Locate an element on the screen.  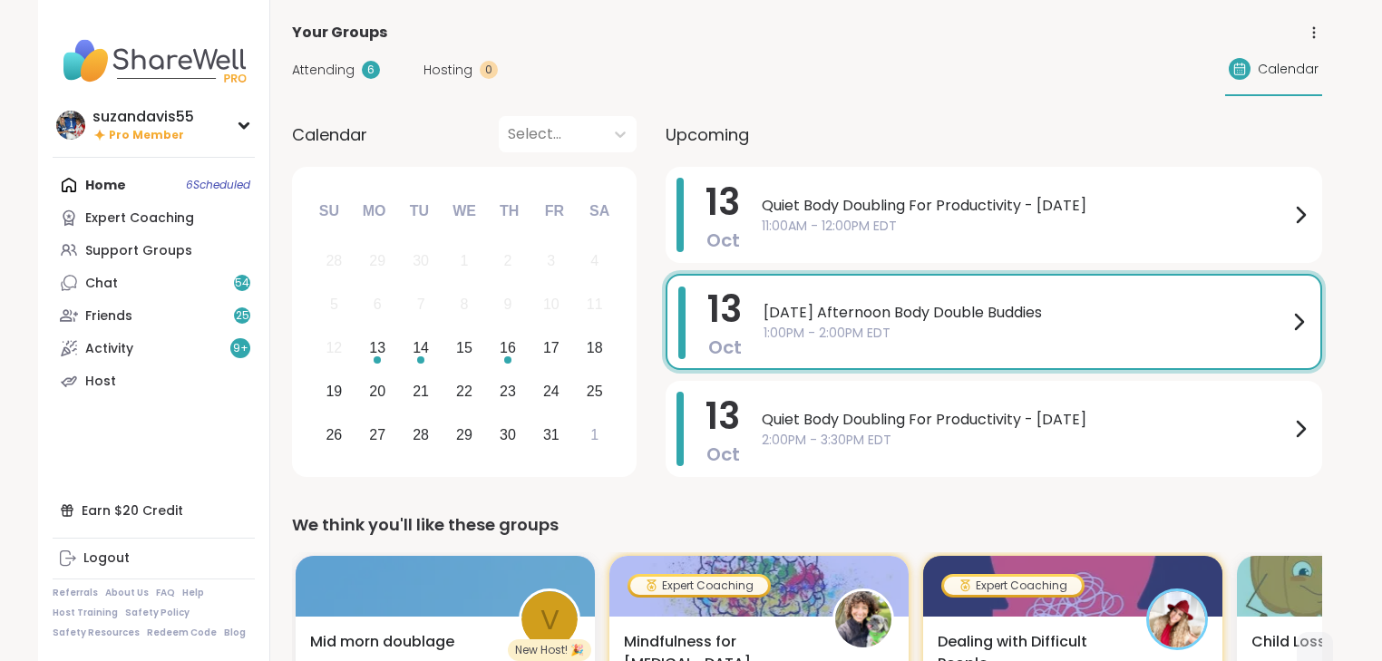
div: Not available Monday, October 6th, 2025 is located at coordinates (377, 305).